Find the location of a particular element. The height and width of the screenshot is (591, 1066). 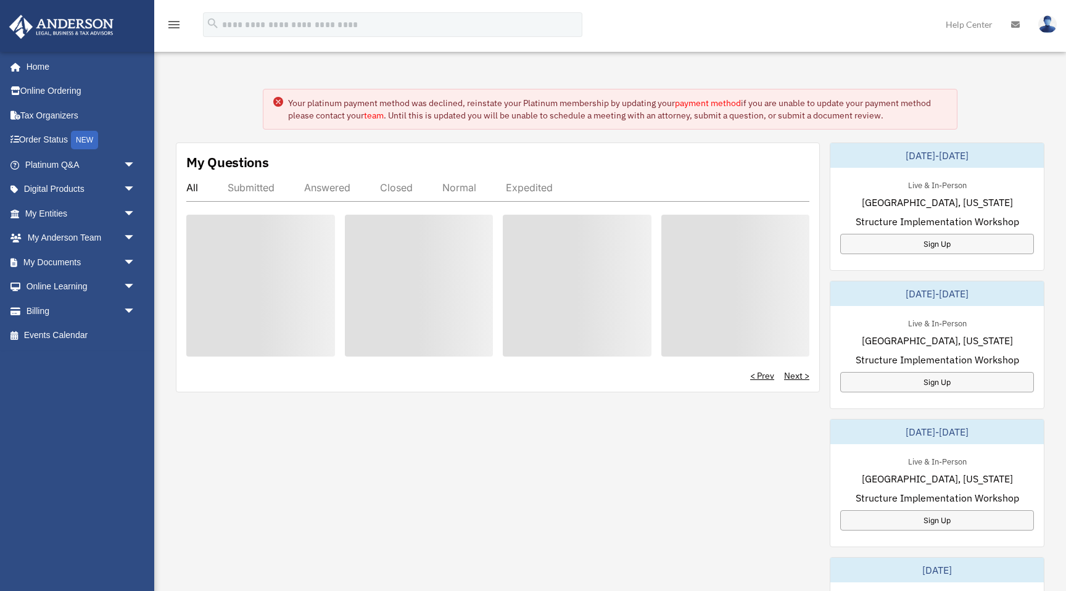

a: Order StatusNEW is located at coordinates (81, 140).